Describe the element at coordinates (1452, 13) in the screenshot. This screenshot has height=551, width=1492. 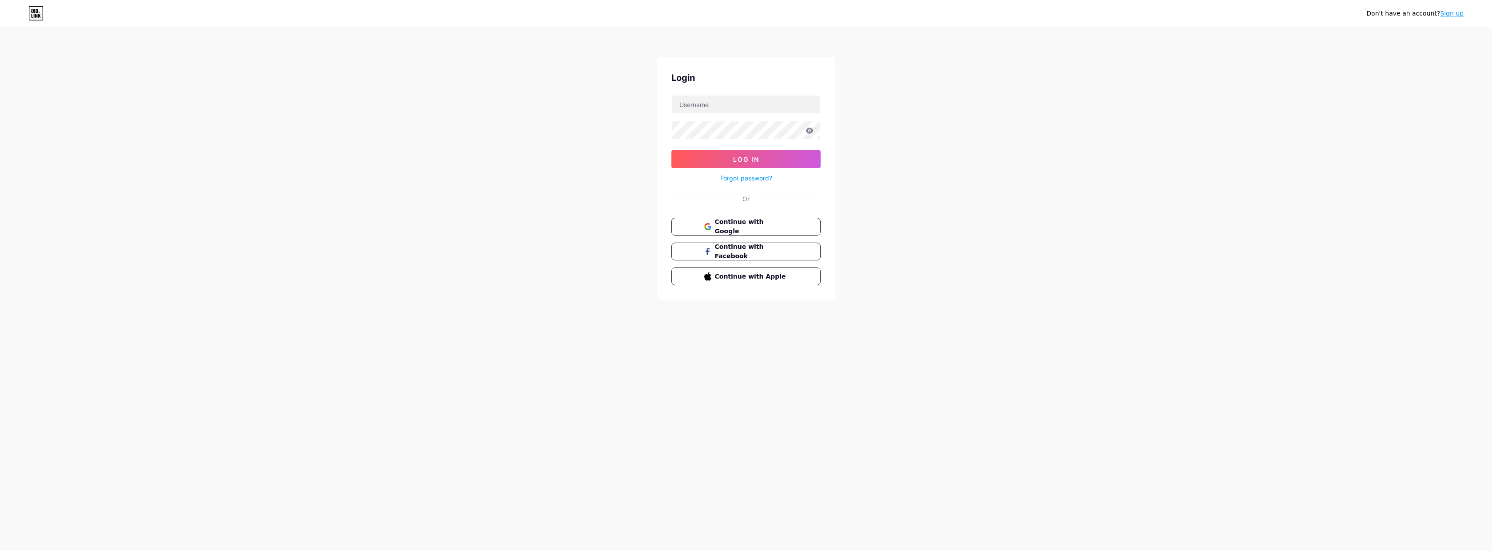
I see `a: Sign up` at that location.